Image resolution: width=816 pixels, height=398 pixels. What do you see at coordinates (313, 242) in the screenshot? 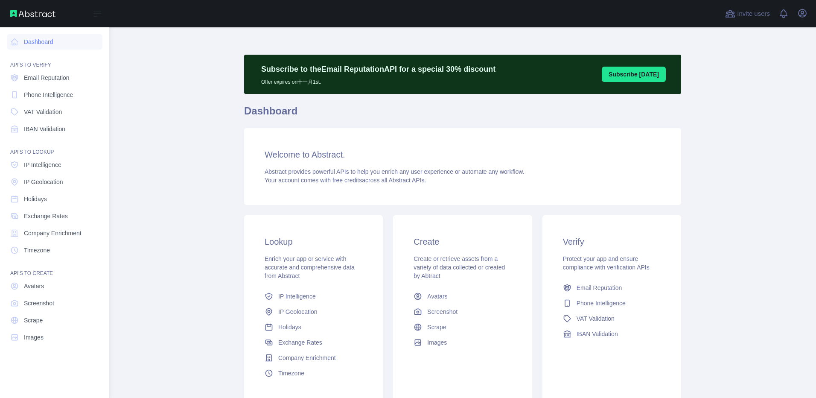
I see `h3: Lookup` at bounding box center [313, 242].